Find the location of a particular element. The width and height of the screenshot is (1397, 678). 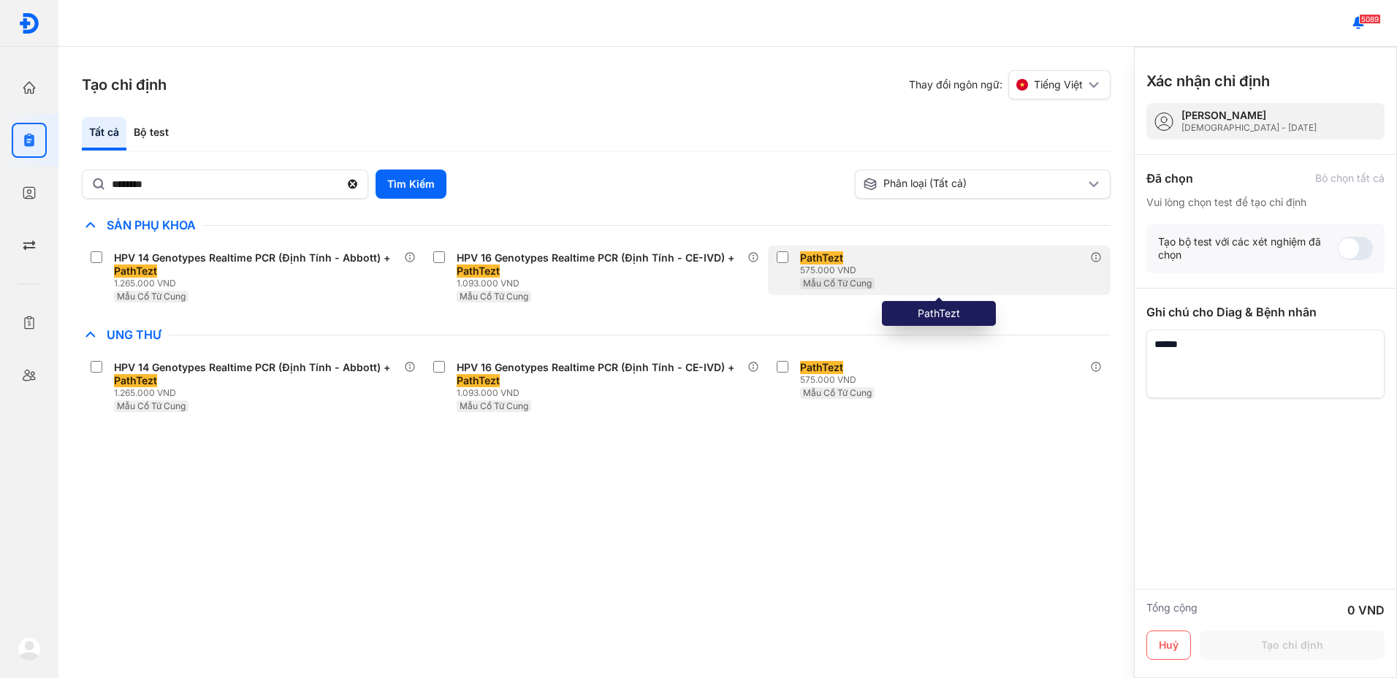

span: Sản Phụ Khoa is located at coordinates (151, 225).